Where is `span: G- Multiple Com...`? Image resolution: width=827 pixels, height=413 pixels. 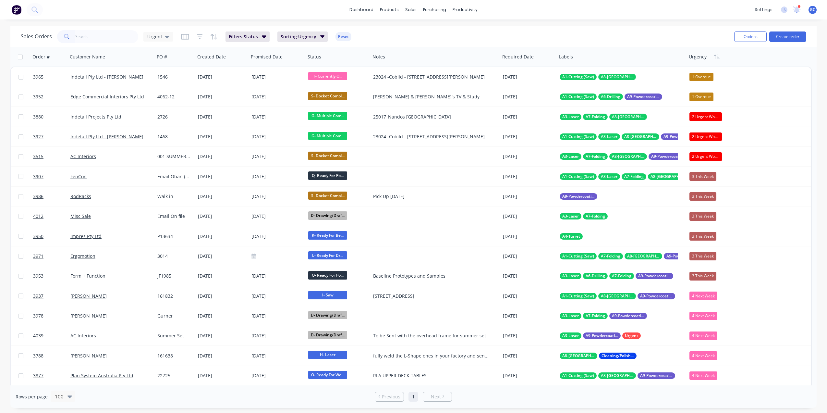 span: G- Multiple Com... is located at coordinates (328, 136).